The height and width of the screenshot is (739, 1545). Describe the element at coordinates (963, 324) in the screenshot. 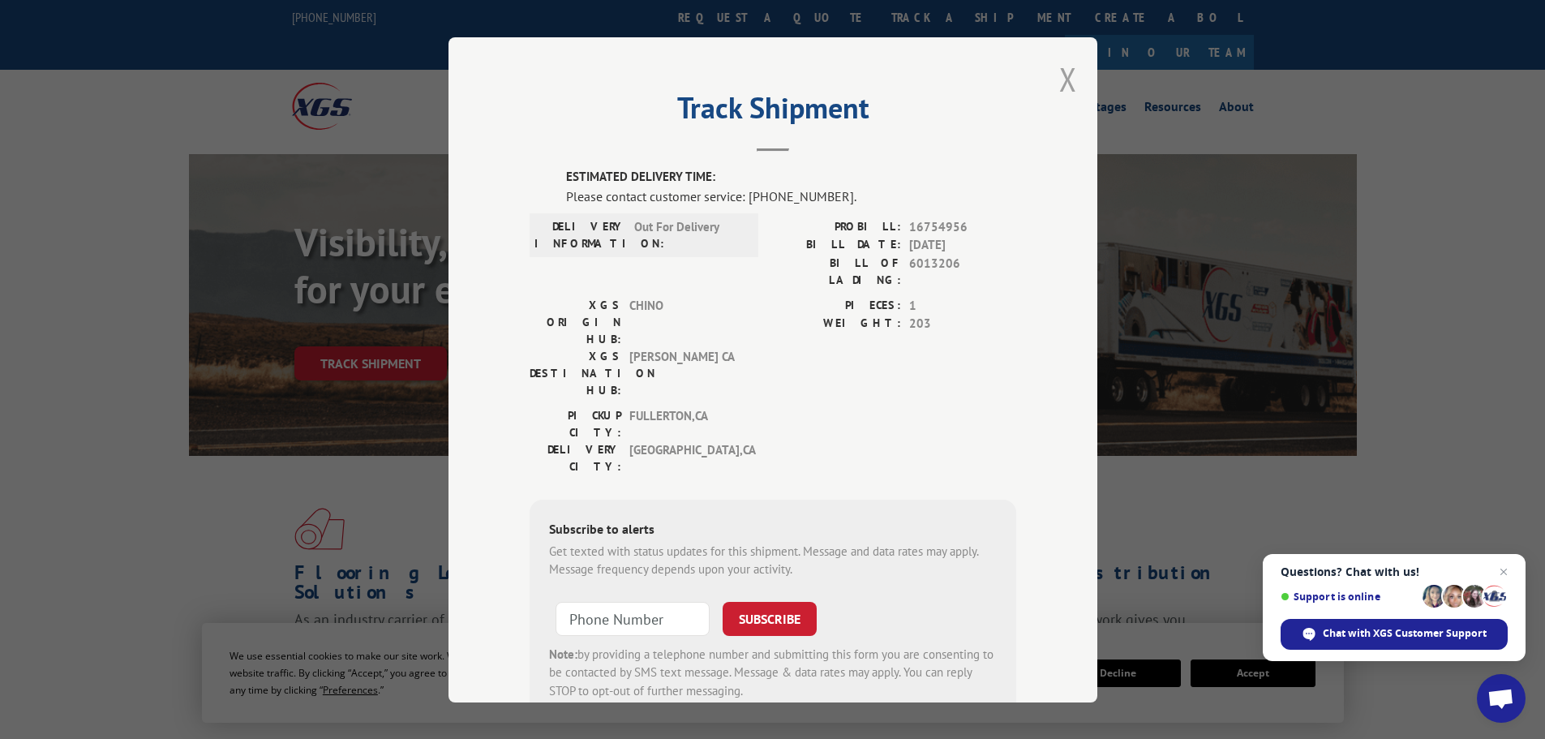

I see `span: 203` at that location.